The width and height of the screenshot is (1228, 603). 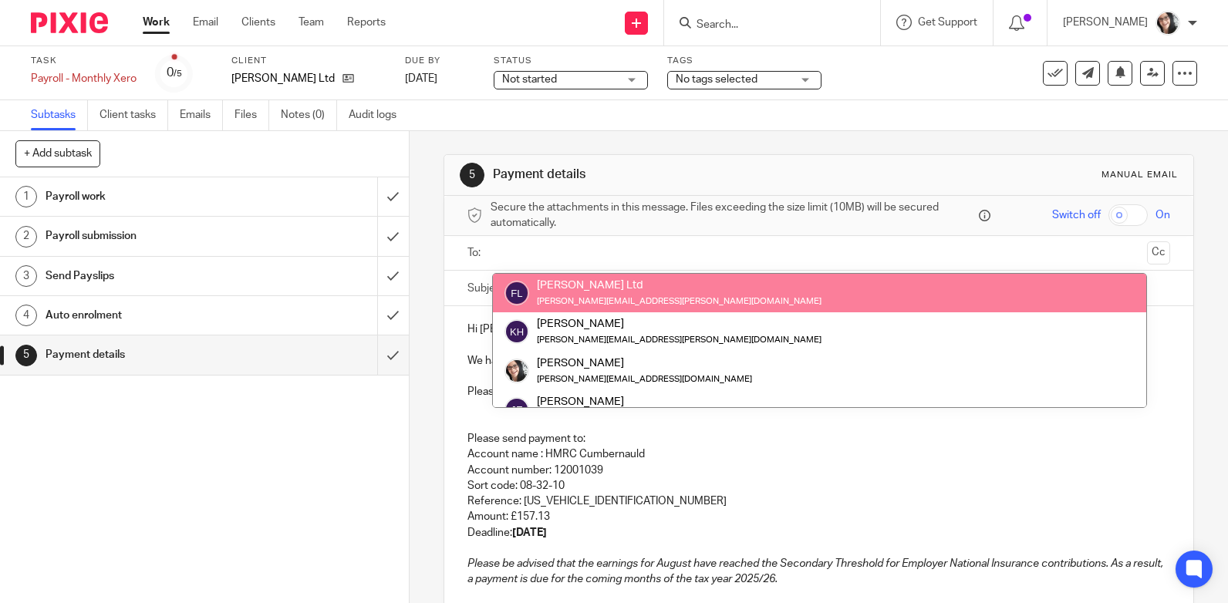 What do you see at coordinates (818, 486) in the screenshot?
I see `p: Sort code: 08-32-10` at bounding box center [818, 486].